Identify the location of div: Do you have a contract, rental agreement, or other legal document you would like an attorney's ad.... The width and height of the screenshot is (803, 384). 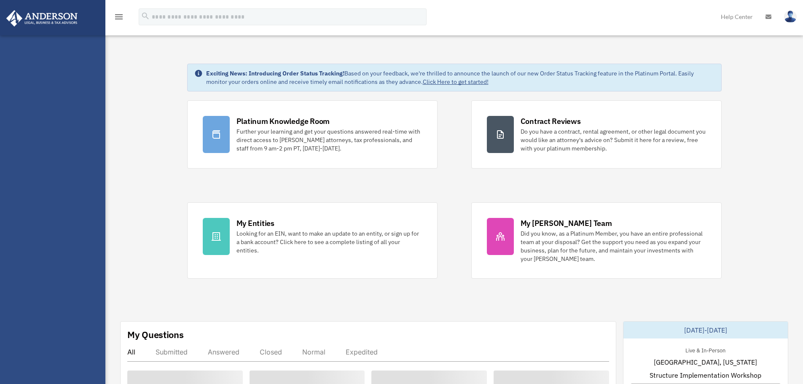
(614, 140).